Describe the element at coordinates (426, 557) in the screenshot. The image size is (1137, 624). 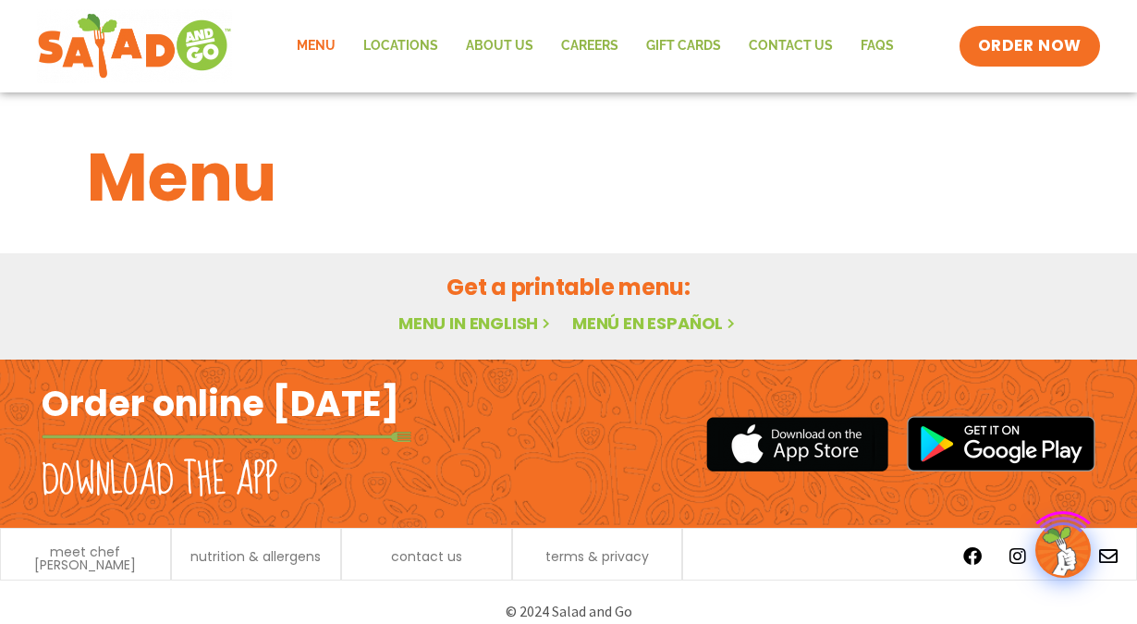
I see `a: contact us` at that location.